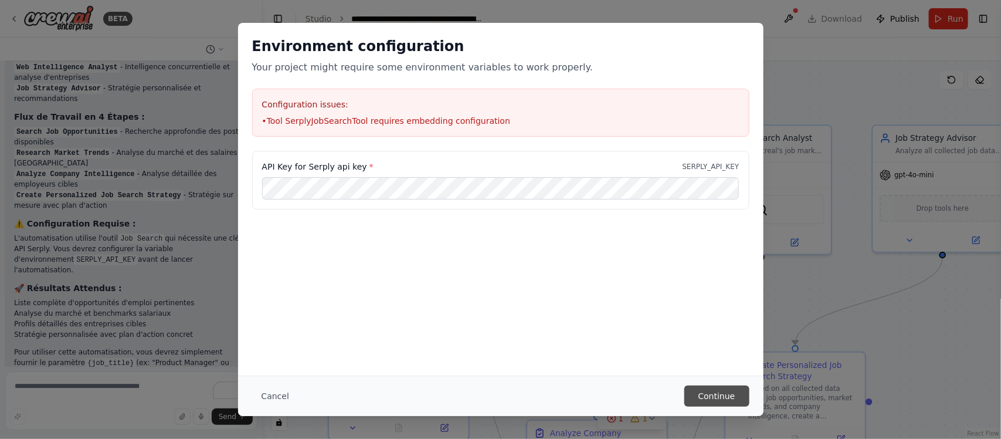 The image size is (1001, 439). What do you see at coordinates (275, 396) in the screenshot?
I see `button: Cancel` at bounding box center [275, 396].